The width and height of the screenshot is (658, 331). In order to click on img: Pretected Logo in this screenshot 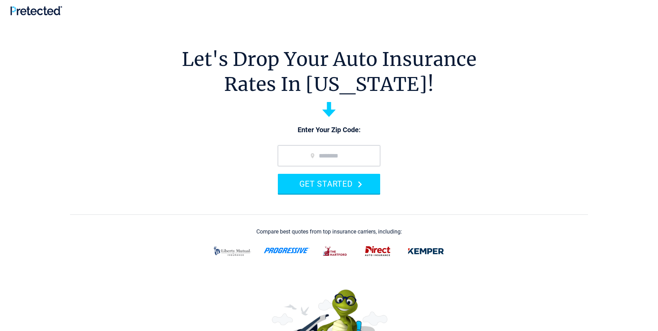, I will do `click(36, 10)`.